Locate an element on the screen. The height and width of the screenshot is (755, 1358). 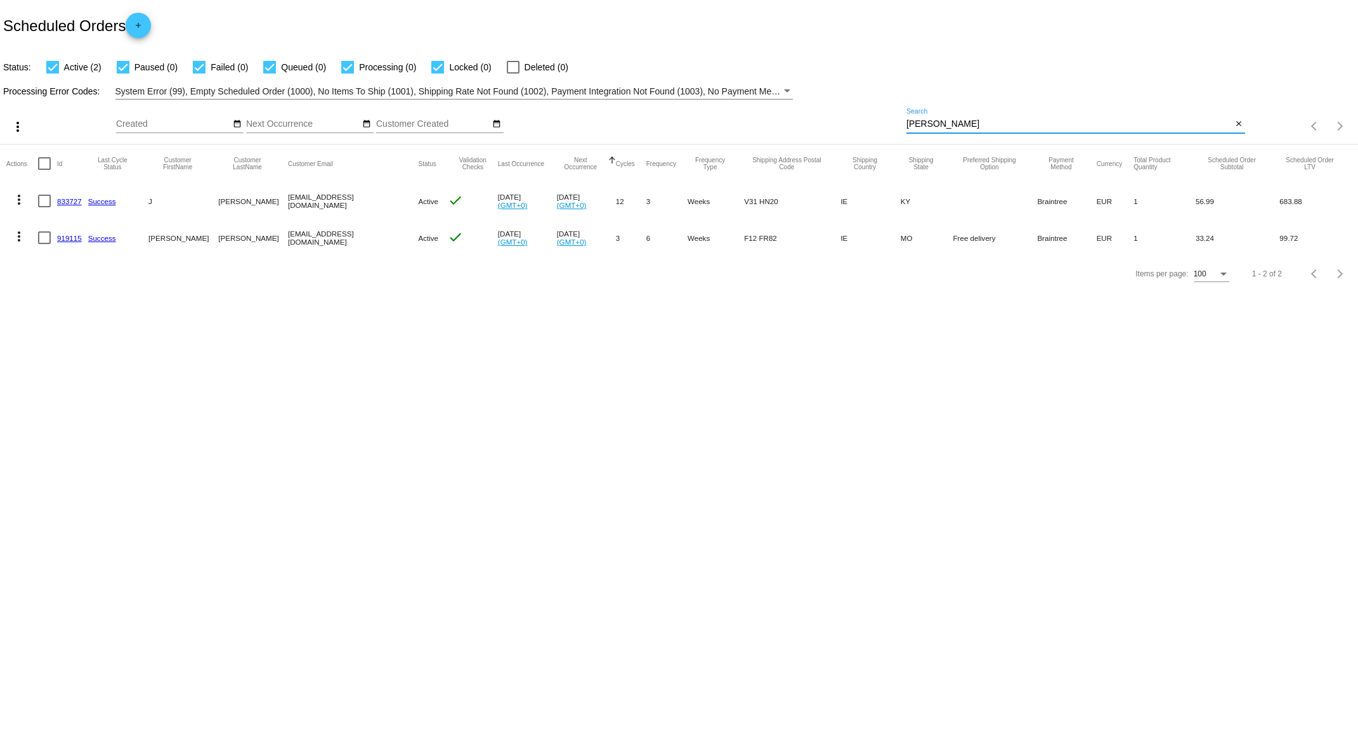
button: Change sorting for ShippingPostcode is located at coordinates (786, 164).